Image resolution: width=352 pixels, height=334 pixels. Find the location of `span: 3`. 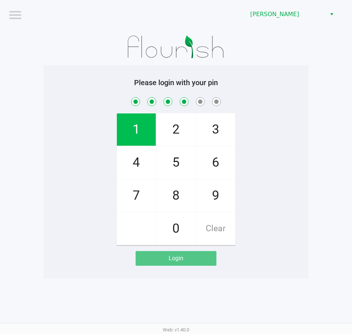

span: 3 is located at coordinates (216, 130).